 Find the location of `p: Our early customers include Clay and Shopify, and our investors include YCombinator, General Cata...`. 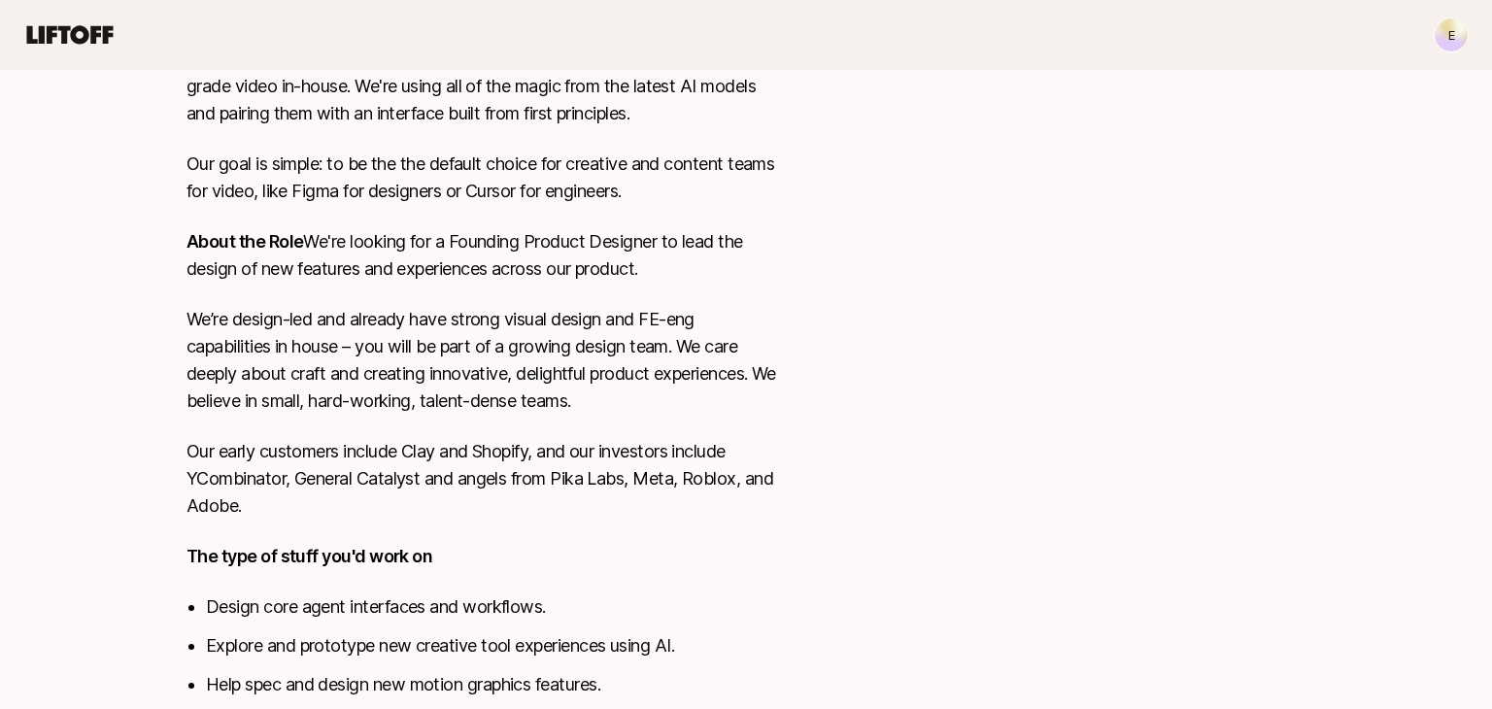

p: Our early customers include Clay and Shopify, and our investors include YCombinator, General Cata... is located at coordinates (482, 479).